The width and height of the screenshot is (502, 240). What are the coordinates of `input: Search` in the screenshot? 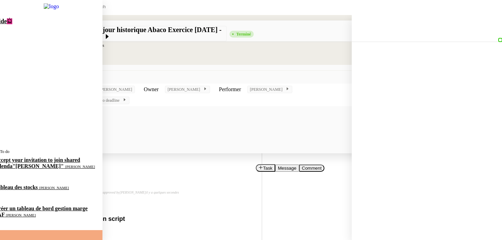 It's located at (120, 6).